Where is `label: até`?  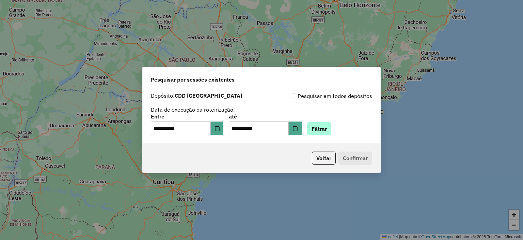 label: até is located at coordinates (265, 116).